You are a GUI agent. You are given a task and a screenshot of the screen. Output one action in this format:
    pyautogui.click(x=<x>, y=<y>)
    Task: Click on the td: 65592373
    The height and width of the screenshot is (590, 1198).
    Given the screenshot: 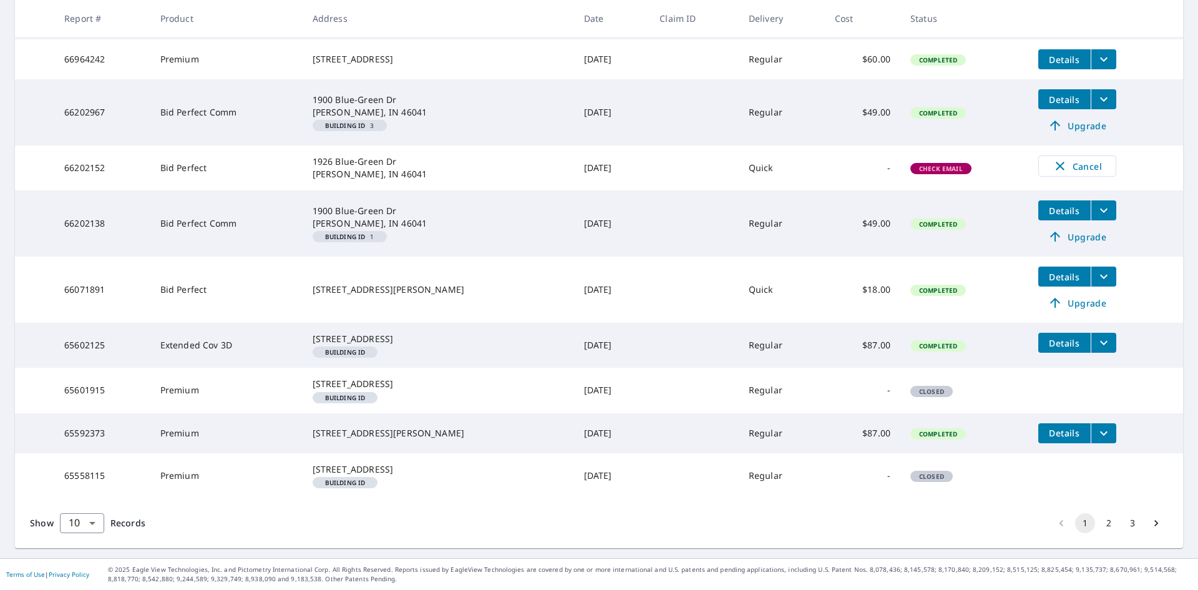 What is the action you would take?
    pyautogui.click(x=102, y=433)
    